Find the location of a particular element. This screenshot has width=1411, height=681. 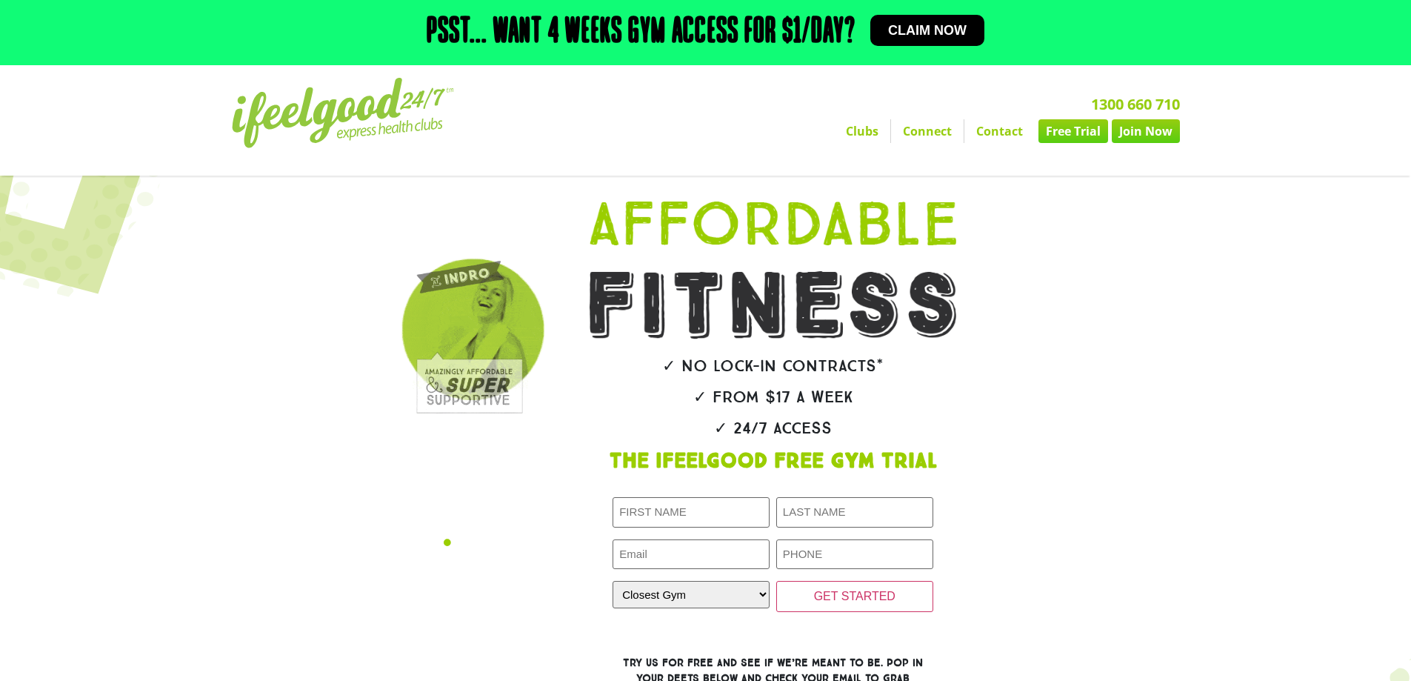

span: Claim now is located at coordinates (927, 30).